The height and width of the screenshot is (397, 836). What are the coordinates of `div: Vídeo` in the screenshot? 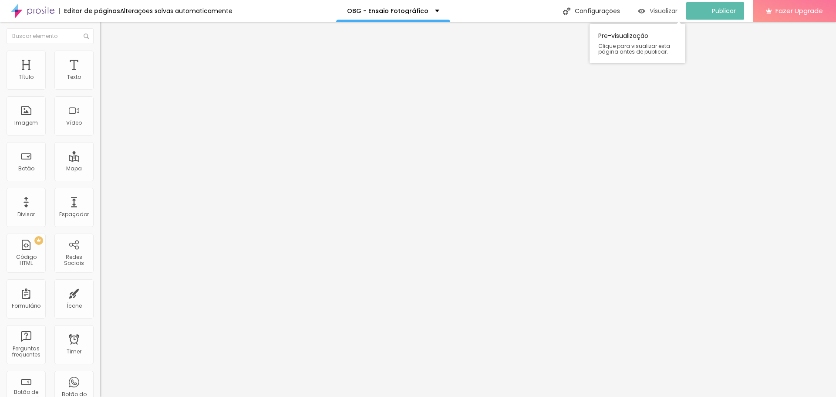 It's located at (74, 123).